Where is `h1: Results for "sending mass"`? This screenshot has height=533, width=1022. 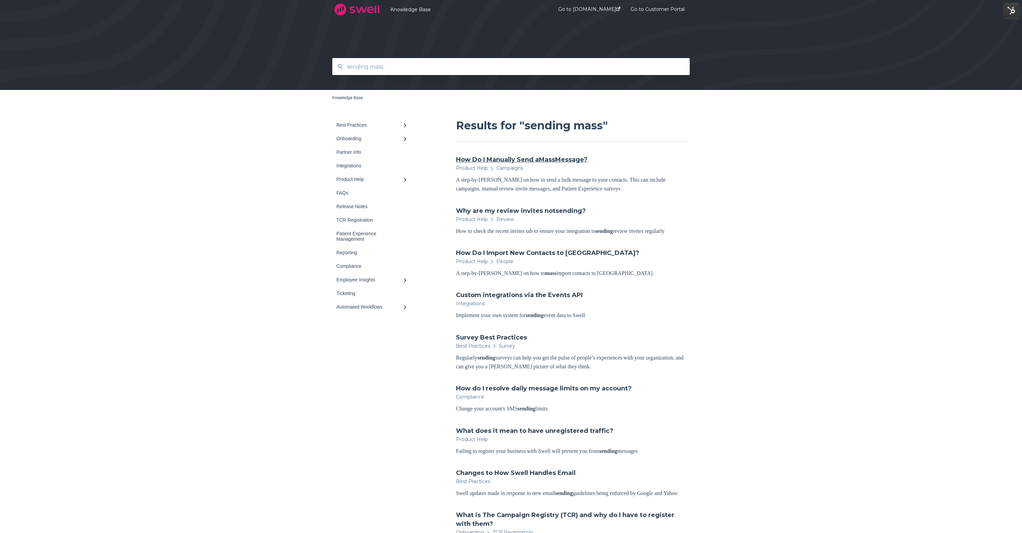 h1: Results for "sending mass" is located at coordinates (573, 130).